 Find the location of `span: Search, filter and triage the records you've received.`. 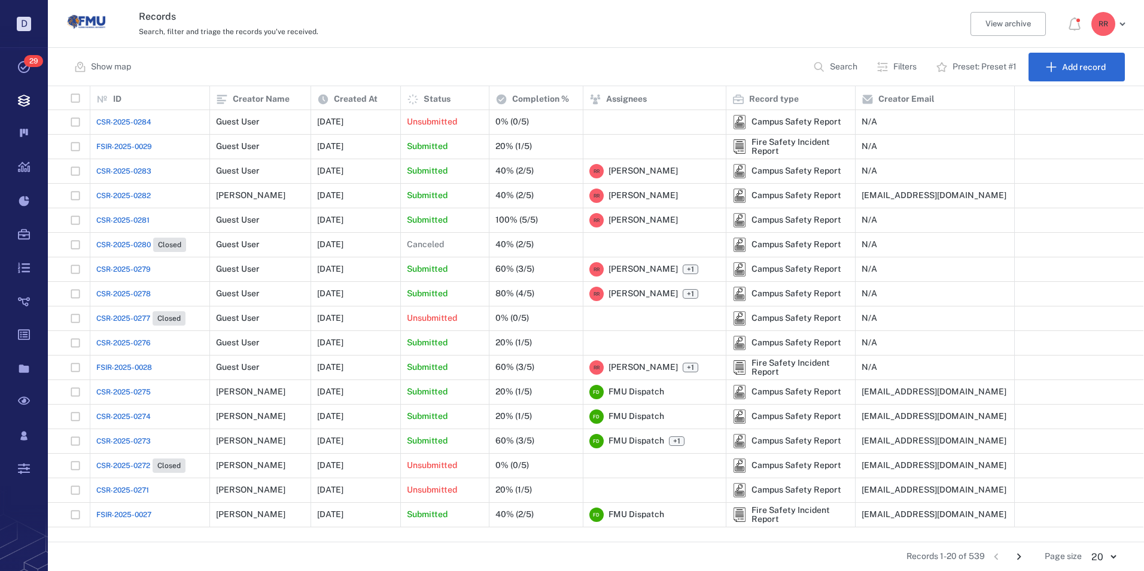

span: Search, filter and triage the records you've received. is located at coordinates (228, 32).